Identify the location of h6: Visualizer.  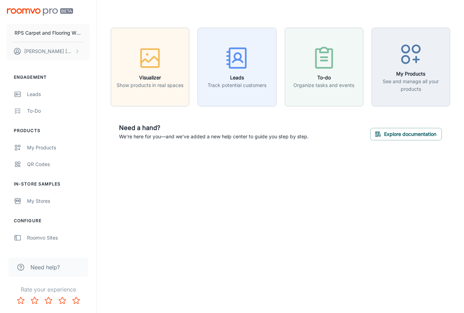
(150, 78).